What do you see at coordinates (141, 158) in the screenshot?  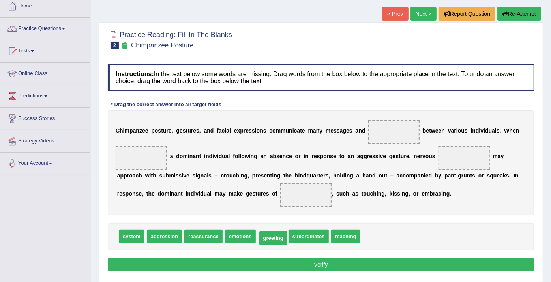 I see `span: Drop target` at bounding box center [141, 158].